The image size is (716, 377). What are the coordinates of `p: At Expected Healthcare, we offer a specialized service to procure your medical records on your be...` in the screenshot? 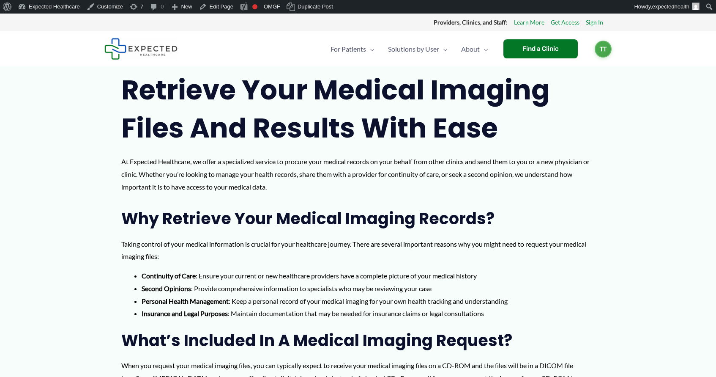 It's located at (358, 174).